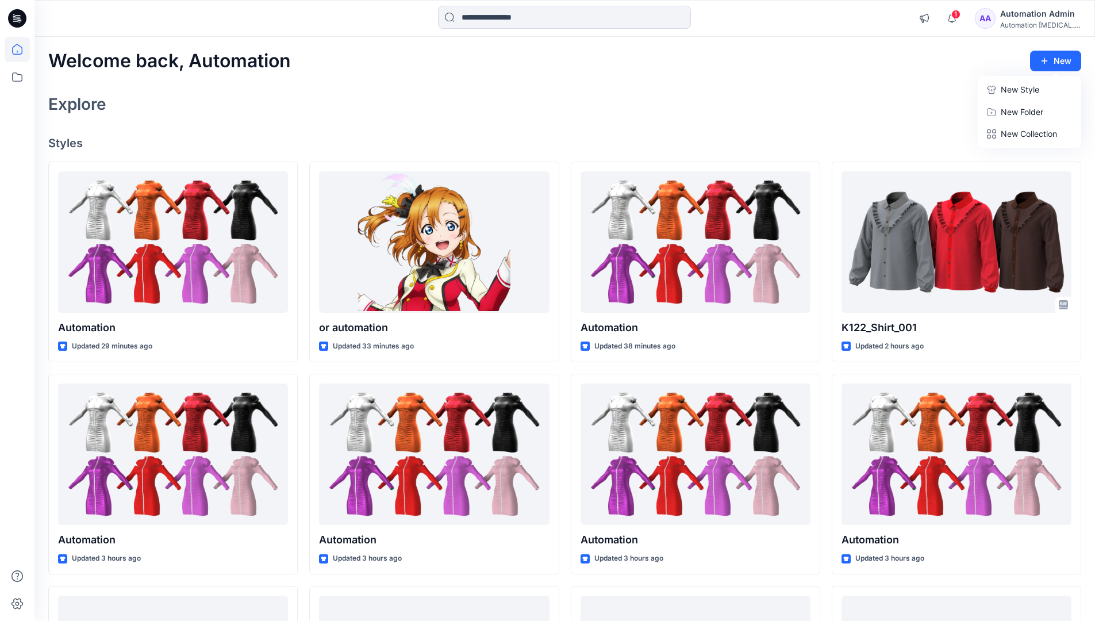 The width and height of the screenshot is (1095, 621). I want to click on h2: Explore, so click(77, 104).